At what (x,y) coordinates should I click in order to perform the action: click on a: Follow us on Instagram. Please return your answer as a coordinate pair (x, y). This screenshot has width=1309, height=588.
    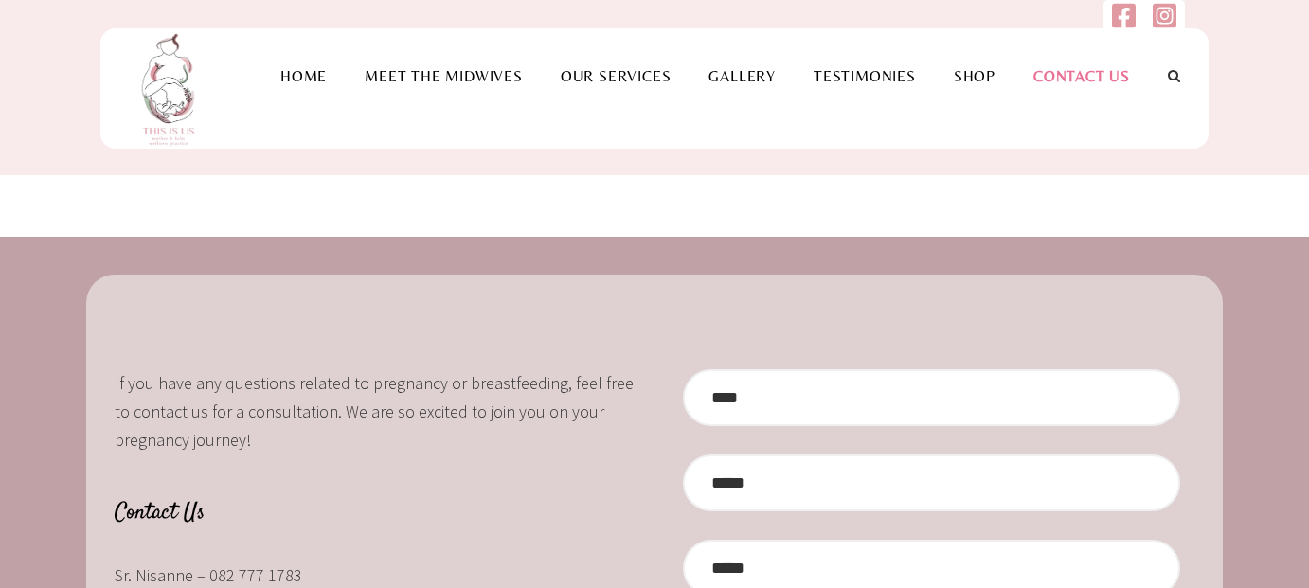
    Looking at the image, I should click on (1164, 23).